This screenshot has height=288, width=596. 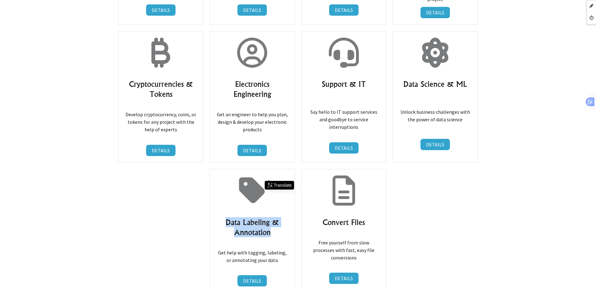 What do you see at coordinates (161, 89) in the screenshot?
I see `h3: Cryptocurrencies & Tokens` at bounding box center [161, 89].